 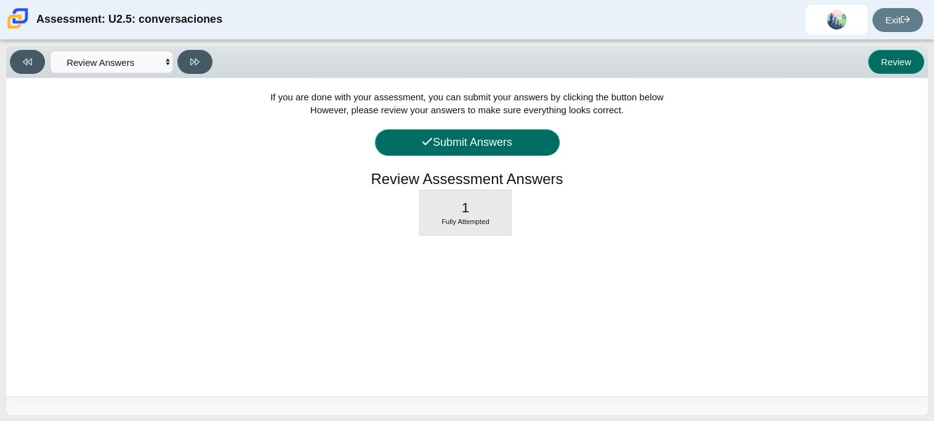 I want to click on img: Carmen School of Science & Technology, so click(x=18, y=18).